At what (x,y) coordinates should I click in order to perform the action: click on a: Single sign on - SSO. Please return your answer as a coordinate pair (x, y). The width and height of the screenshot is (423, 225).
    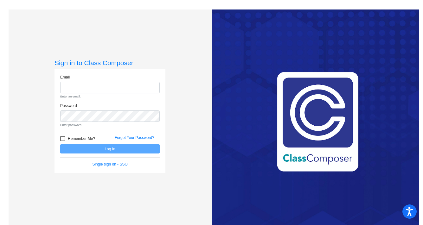
    Looking at the image, I should click on (110, 164).